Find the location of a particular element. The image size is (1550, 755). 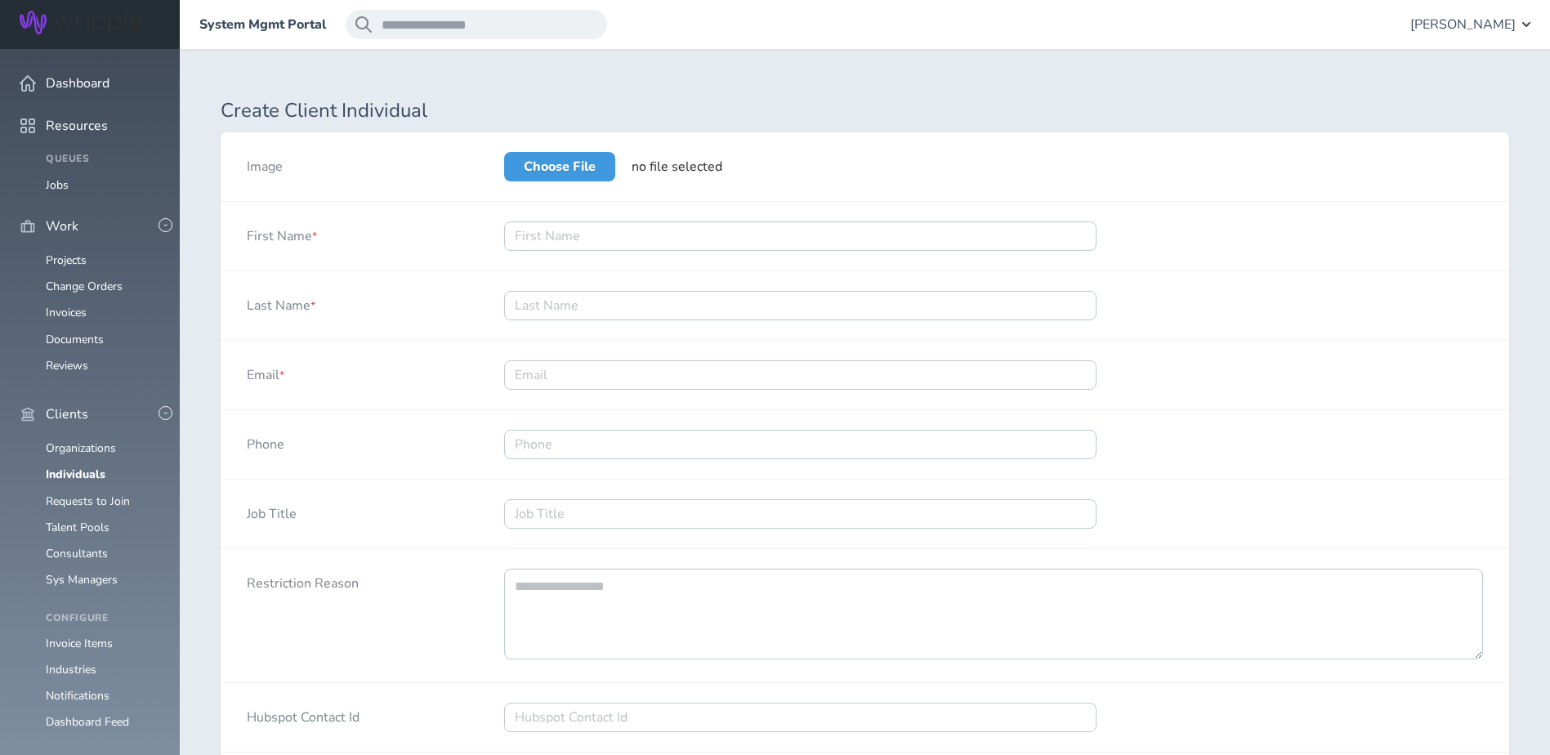

h1: Create Client Individual is located at coordinates (864, 111).